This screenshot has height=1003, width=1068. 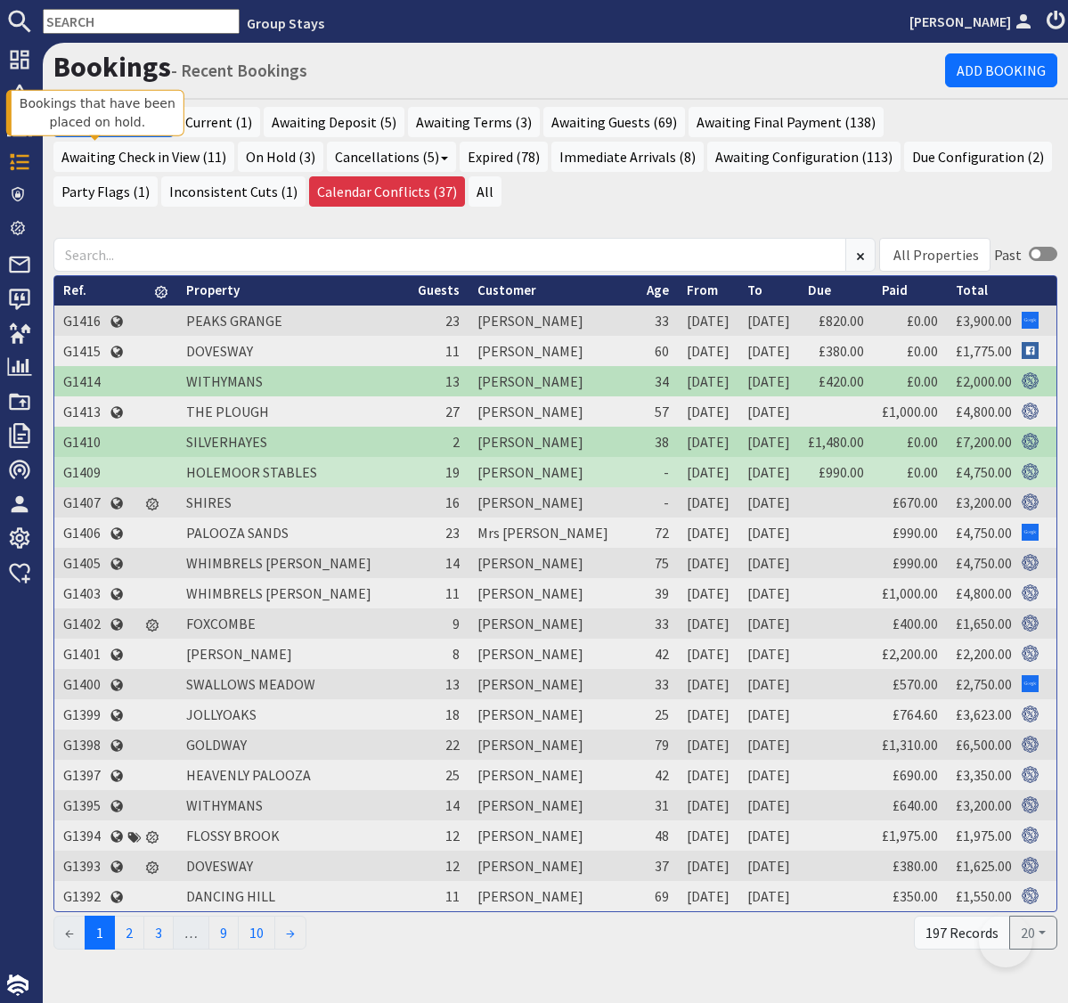 What do you see at coordinates (251, 472) in the screenshot?
I see `a: HOLEMOOR STABLES` at bounding box center [251, 472].